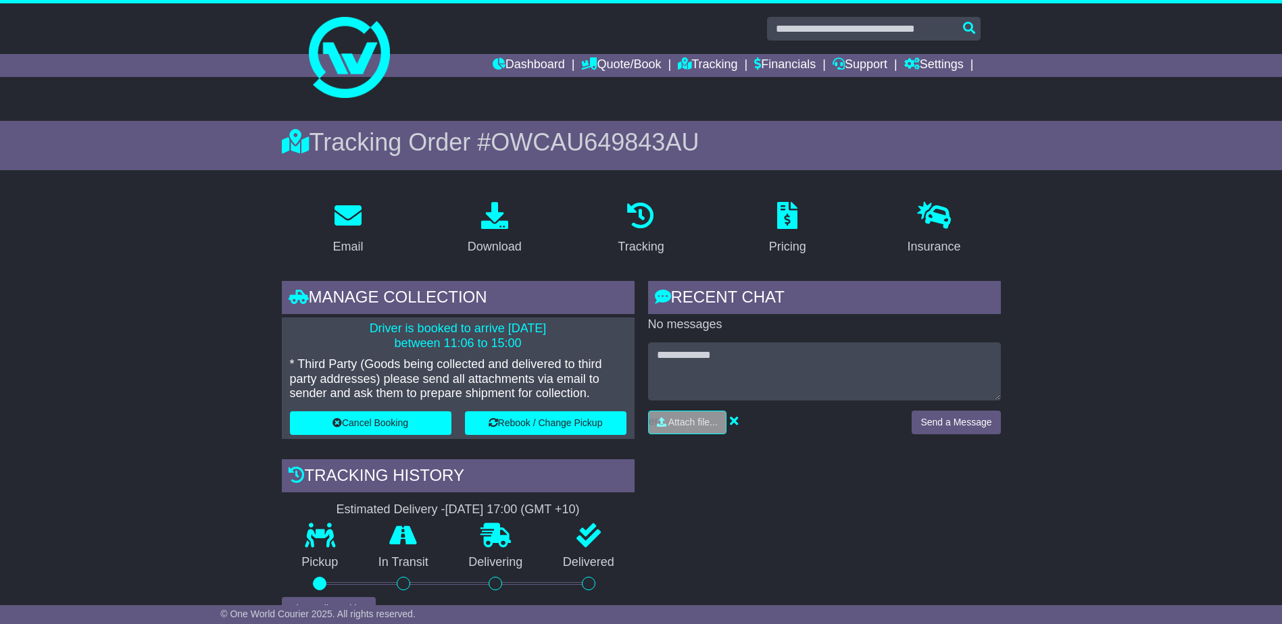 This screenshot has height=624, width=1282. What do you see at coordinates (787, 247) in the screenshot?
I see `div: Pricing` at bounding box center [787, 247].